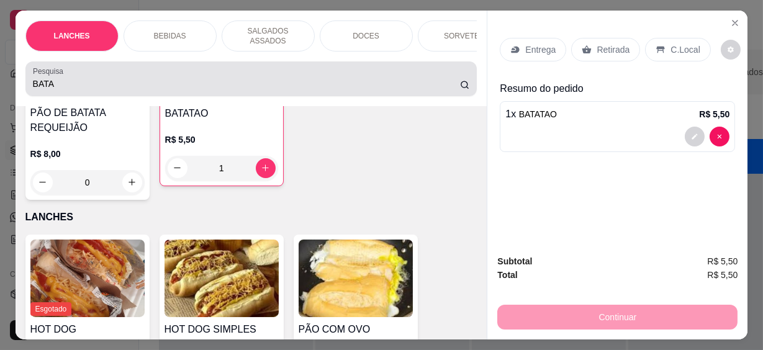  What do you see at coordinates (88, 154) in the screenshot?
I see `p: R$ 8,00` at bounding box center [88, 154].